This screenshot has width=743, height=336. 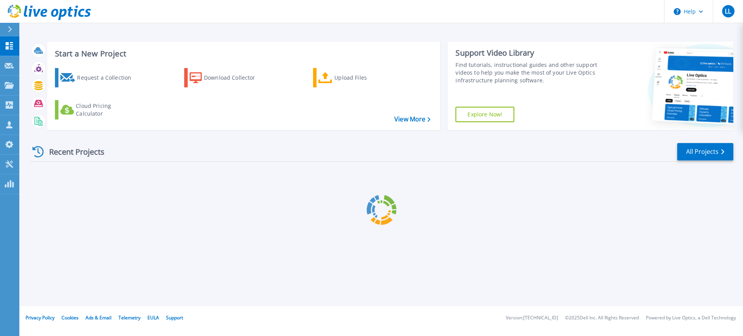 What do you see at coordinates (728, 11) in the screenshot?
I see `span: LL` at bounding box center [728, 11].